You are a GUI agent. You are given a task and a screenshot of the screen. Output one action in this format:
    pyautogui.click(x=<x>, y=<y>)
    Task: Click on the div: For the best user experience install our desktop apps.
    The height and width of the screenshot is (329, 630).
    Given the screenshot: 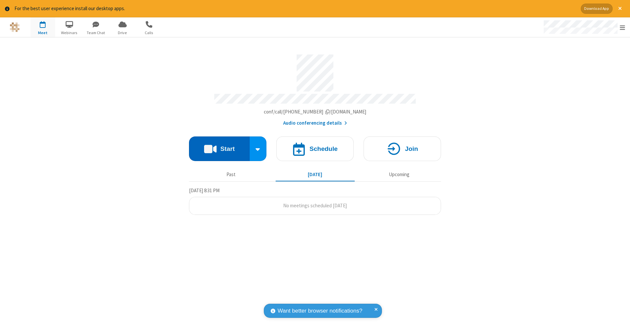 What is the action you would take?
    pyautogui.click(x=295, y=9)
    